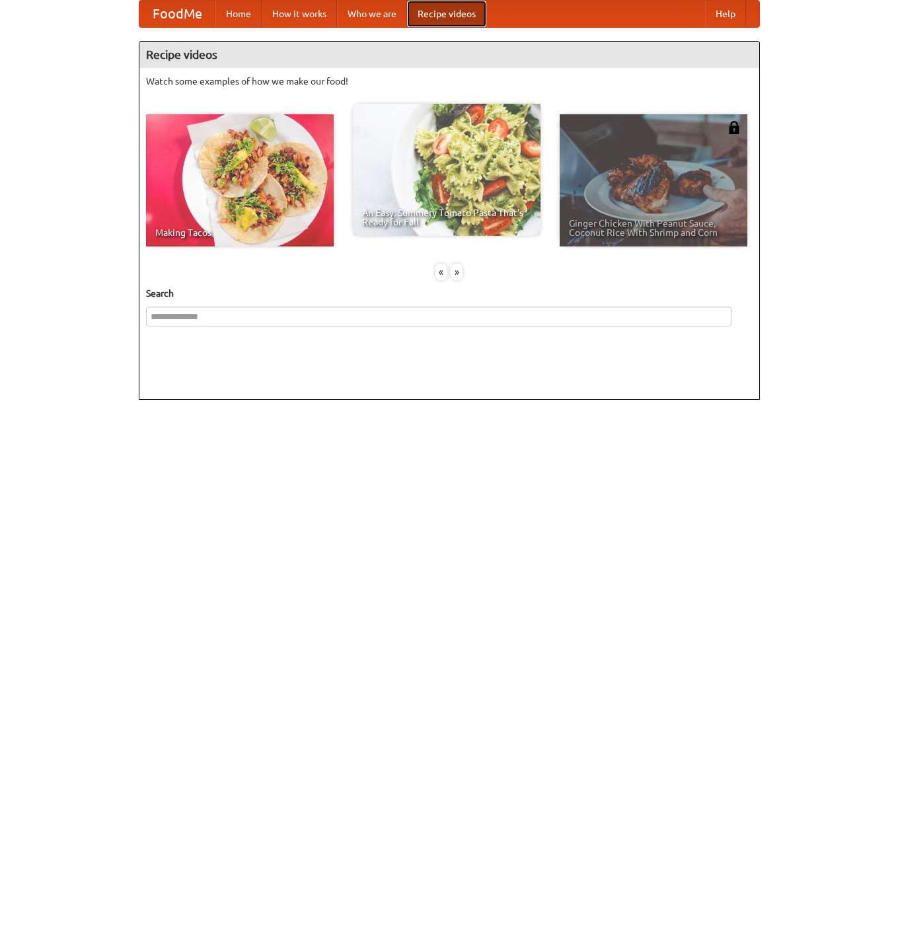  I want to click on span: Making Tacos, so click(240, 233).